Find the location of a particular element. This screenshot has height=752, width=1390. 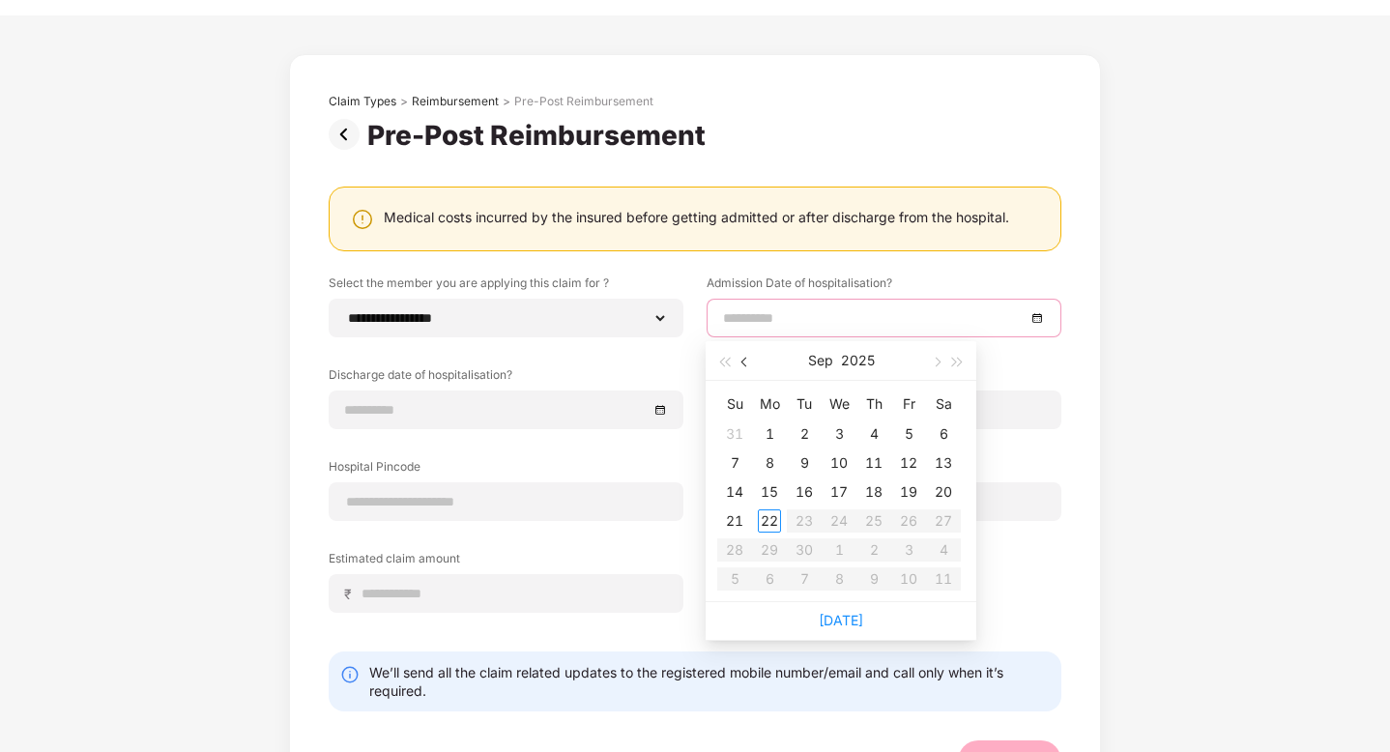

td: 2025-09-14 is located at coordinates (734, 492).